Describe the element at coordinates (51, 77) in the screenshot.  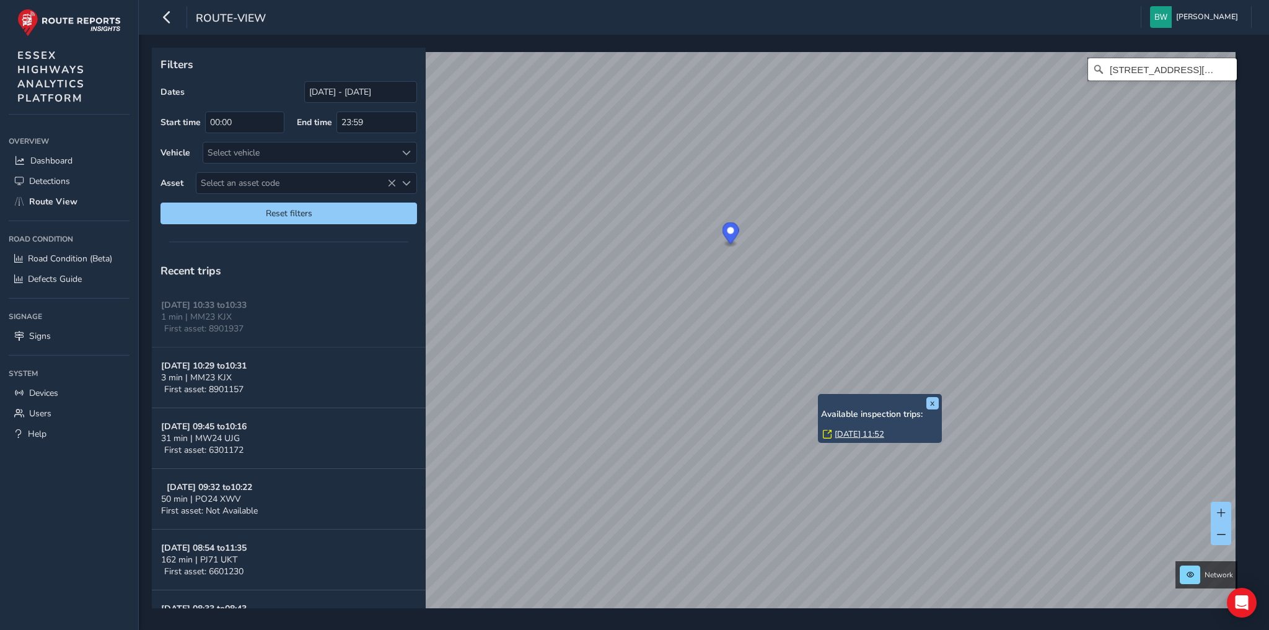
I see `span: ESSEX HIGHWAYS ANALYTICS PLATFORM` at that location.